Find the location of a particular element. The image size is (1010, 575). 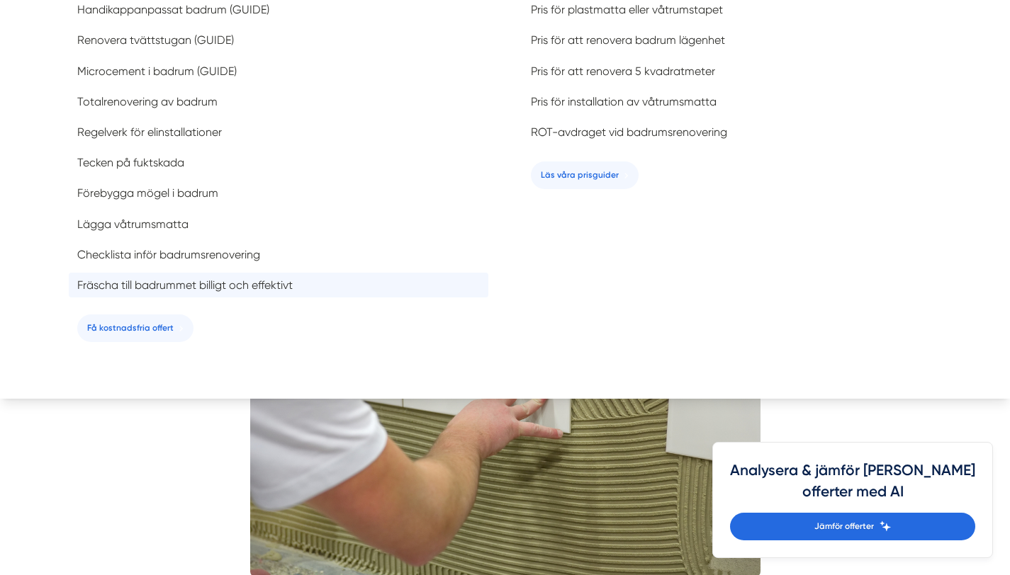

a: ROT-avdraget vid badrumsrenovering is located at coordinates (732, 132).